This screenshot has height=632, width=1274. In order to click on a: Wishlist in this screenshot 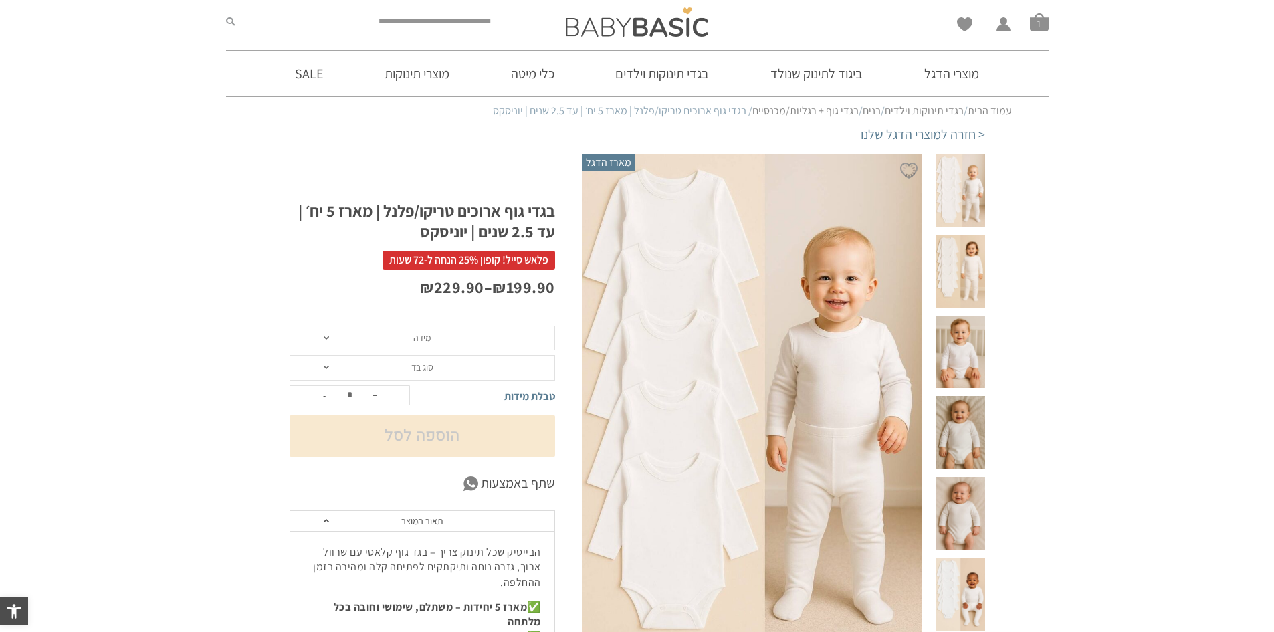, I will do `click(964, 24)`.